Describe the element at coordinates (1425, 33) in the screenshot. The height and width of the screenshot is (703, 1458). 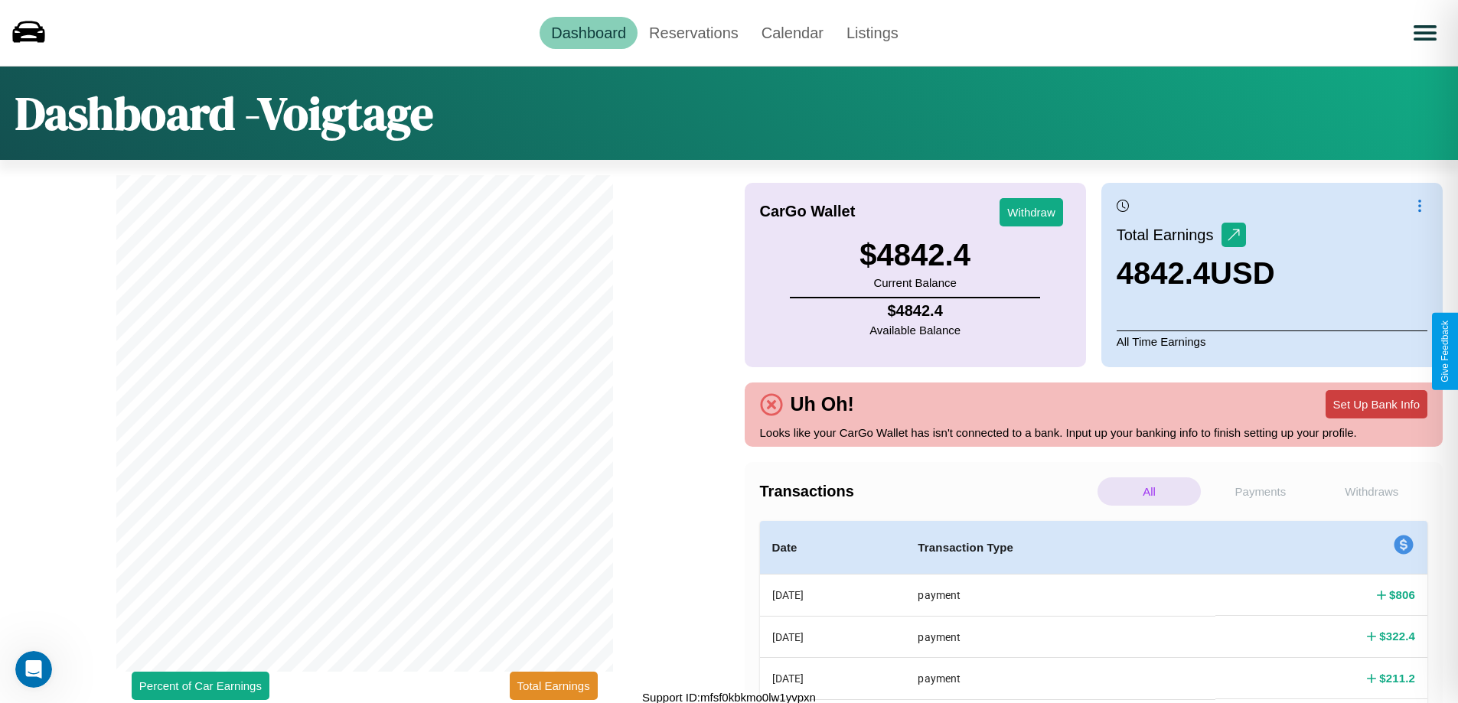
I see `button: Open menu` at that location.